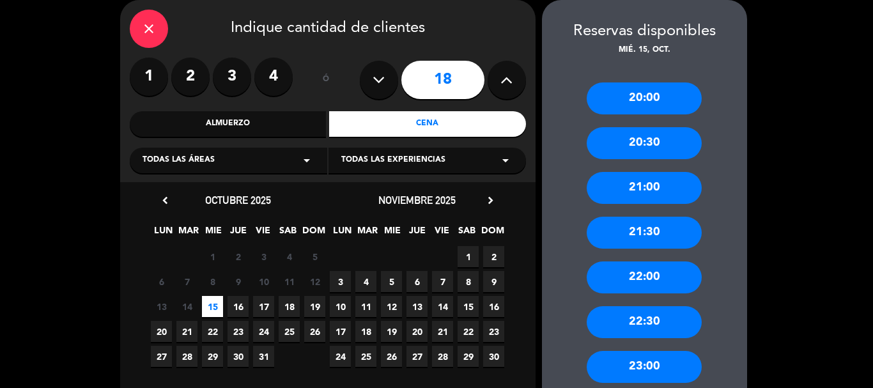 The width and height of the screenshot is (873, 388). I want to click on label: 4, so click(274, 77).